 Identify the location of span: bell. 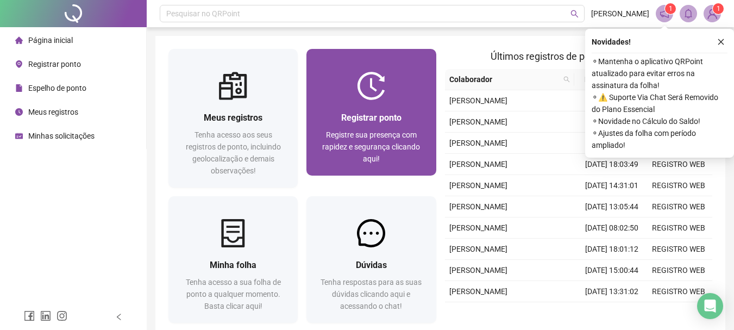
(688, 14).